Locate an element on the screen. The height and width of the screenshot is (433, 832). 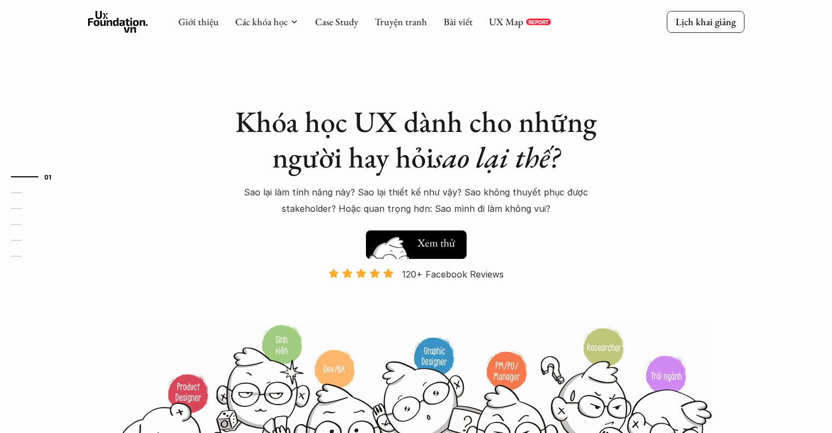
a: Lịch khai giảng is located at coordinates (706, 21).